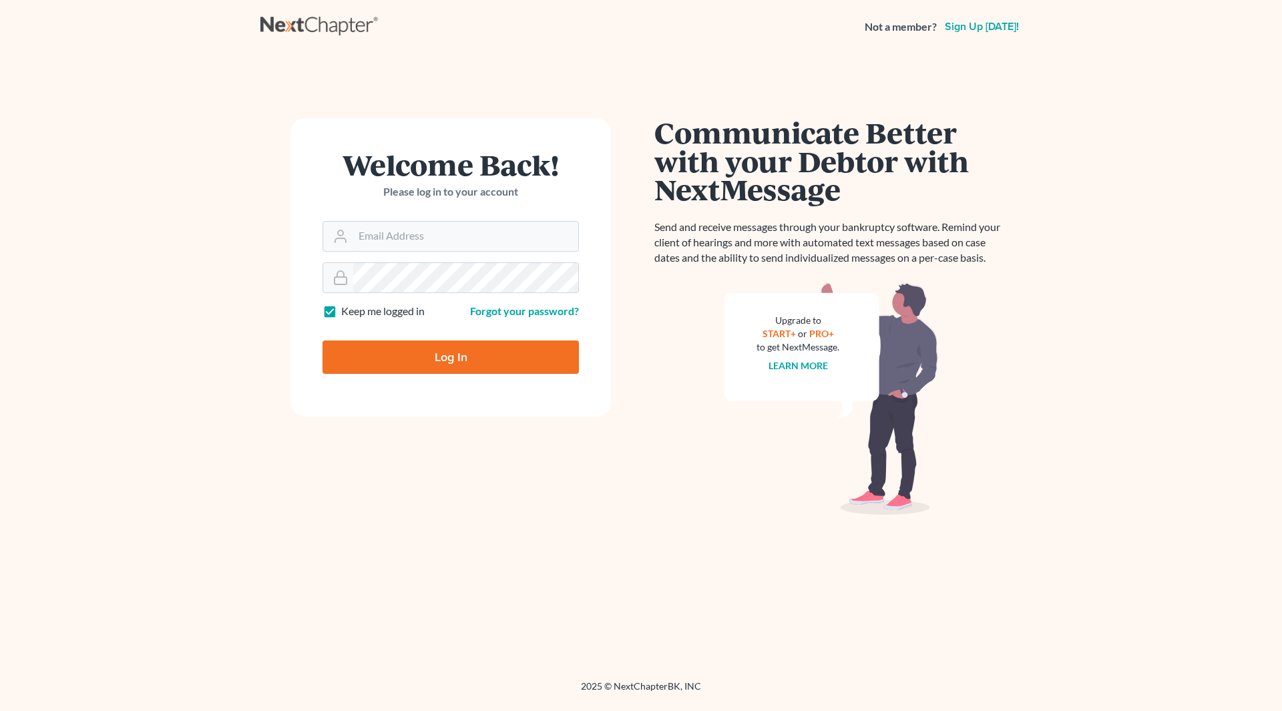  What do you see at coordinates (641, 692) in the screenshot?
I see `div: 2025 © NextChapterBK, INC` at bounding box center [641, 692].